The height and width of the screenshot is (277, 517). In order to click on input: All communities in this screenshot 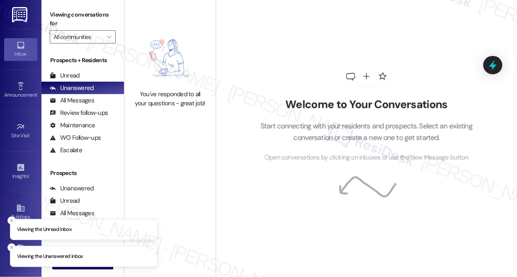, I will do `click(78, 37)`.